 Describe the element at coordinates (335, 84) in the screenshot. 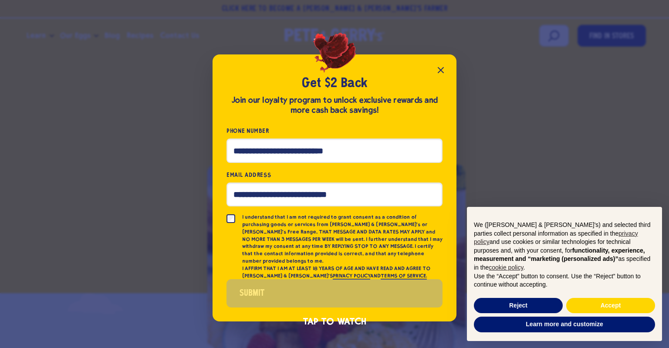

I see `h2: Get $2 Back` at that location.